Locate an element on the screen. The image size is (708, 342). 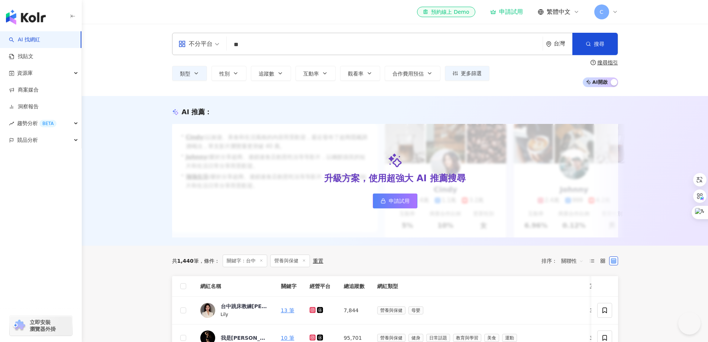
span: 教育與學習 is located at coordinates (467, 338).